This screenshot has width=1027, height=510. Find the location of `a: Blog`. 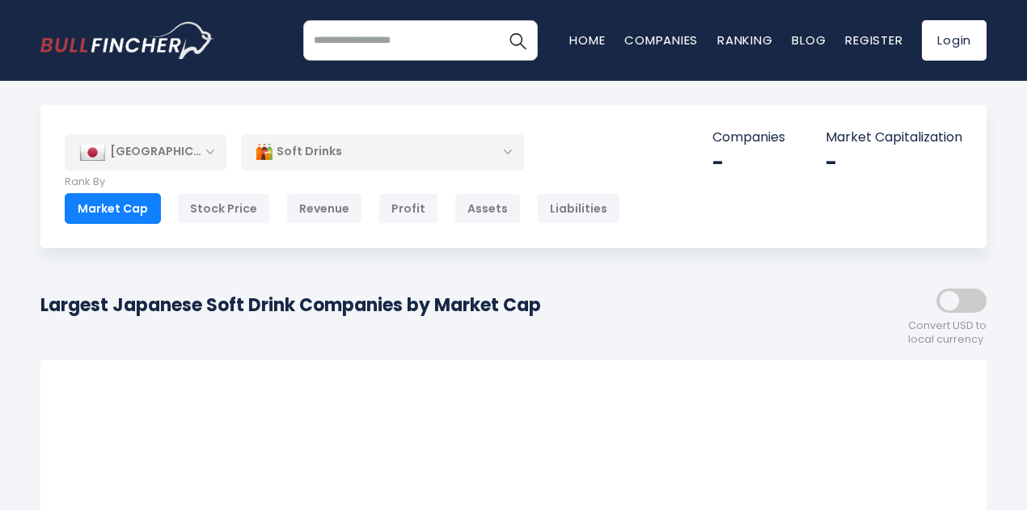

a: Blog is located at coordinates (809, 40).